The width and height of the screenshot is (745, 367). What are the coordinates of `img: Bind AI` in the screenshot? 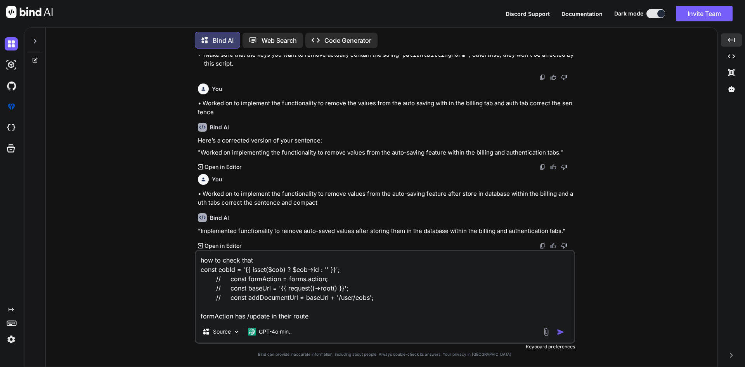 It's located at (30, 12).